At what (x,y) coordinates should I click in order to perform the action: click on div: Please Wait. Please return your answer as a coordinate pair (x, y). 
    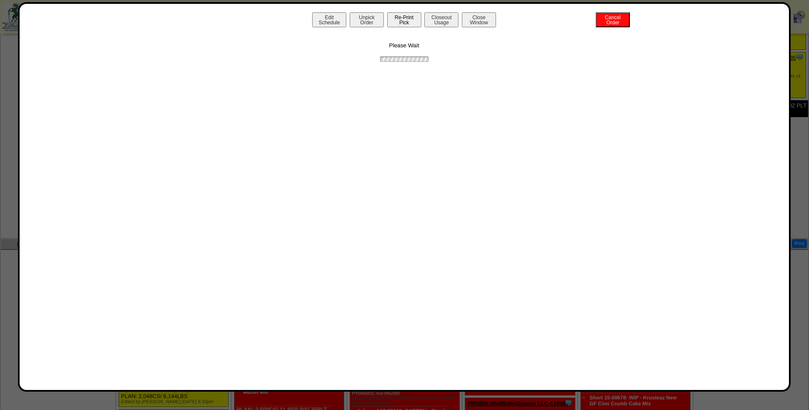
    Looking at the image, I should click on (404, 46).